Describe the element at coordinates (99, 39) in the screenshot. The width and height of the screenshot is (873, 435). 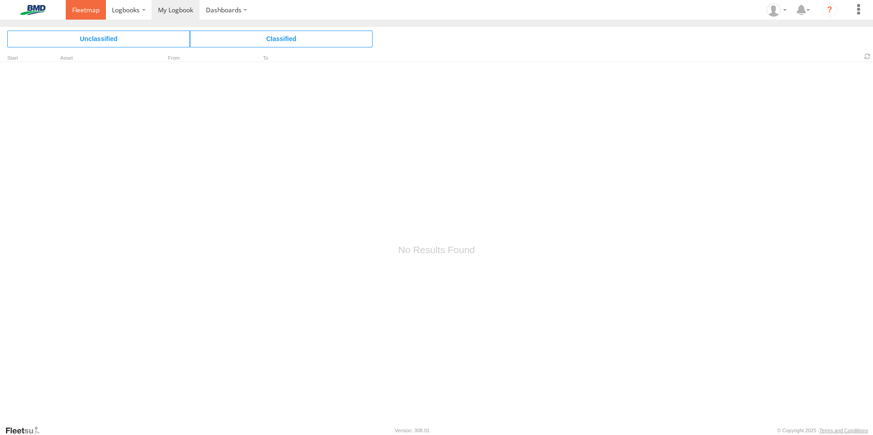
I see `span: Click to view Unclassified Trips` at that location.